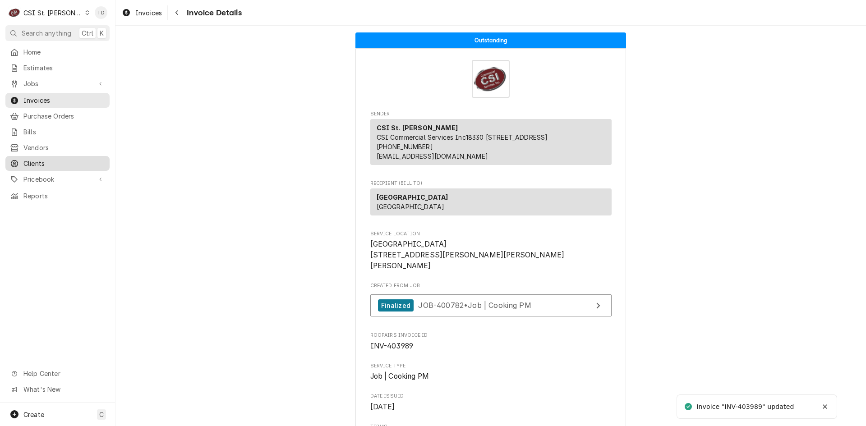  What do you see at coordinates (57, 374) in the screenshot?
I see `a: Go to Help Center` at bounding box center [57, 374].